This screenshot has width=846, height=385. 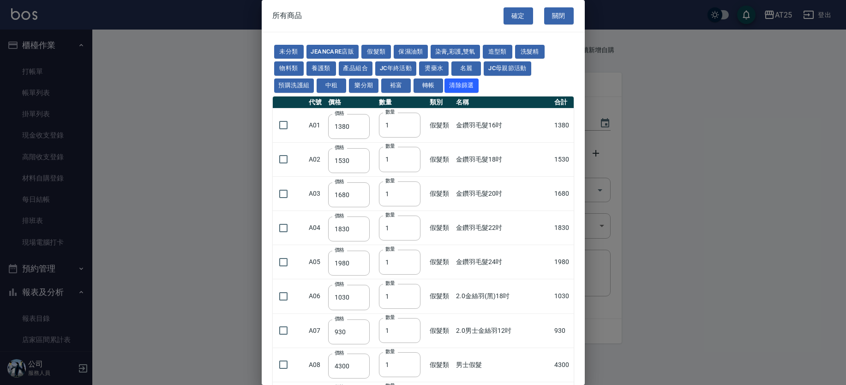 I want to click on td: 1980, so click(x=563, y=262).